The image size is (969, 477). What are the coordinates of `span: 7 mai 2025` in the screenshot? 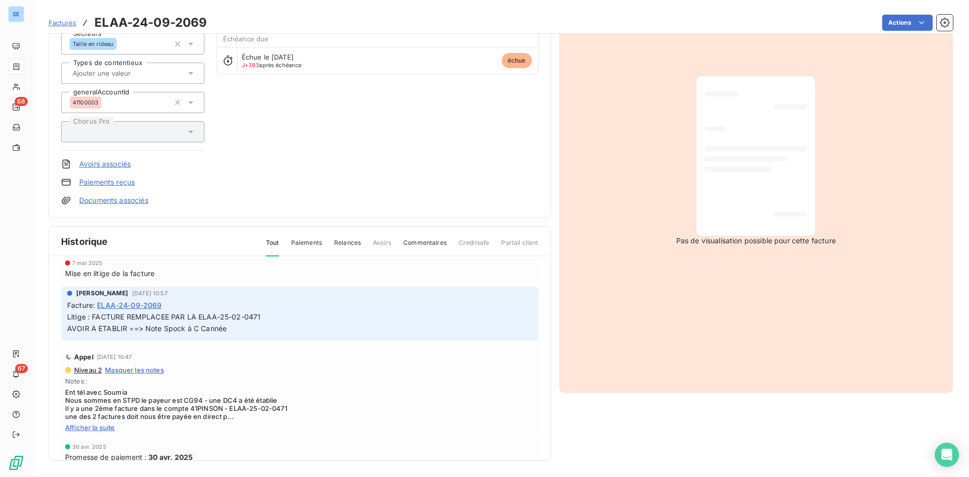 It's located at (87, 263).